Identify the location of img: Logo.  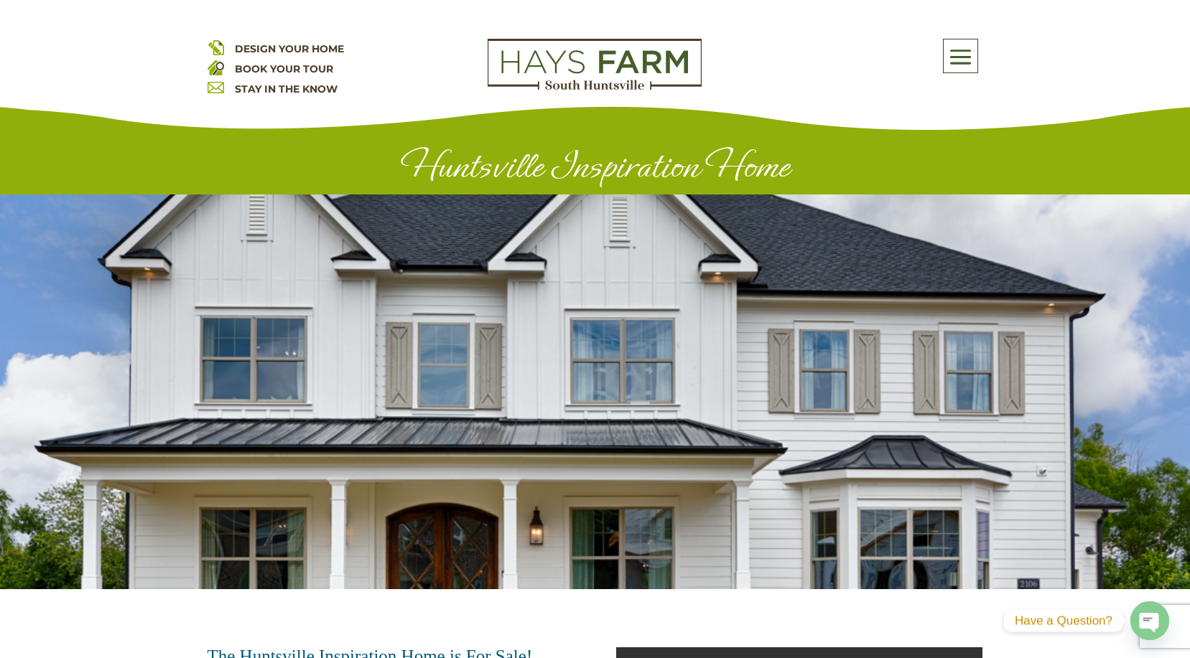
(595, 65).